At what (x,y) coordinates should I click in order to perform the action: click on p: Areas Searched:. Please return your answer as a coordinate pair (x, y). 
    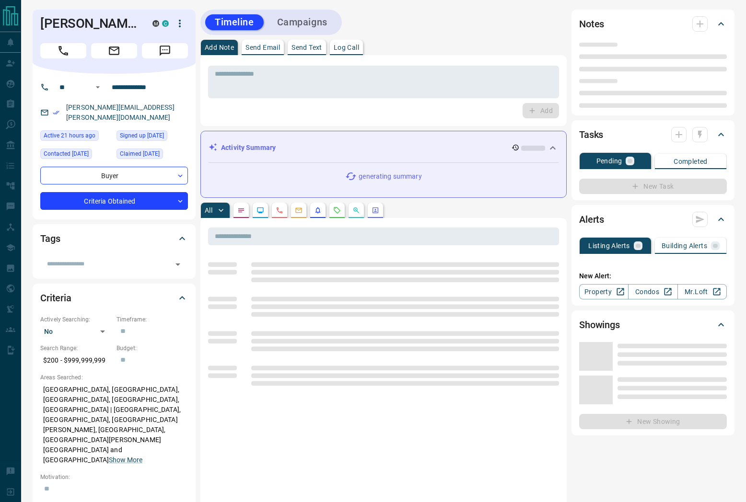
    Looking at the image, I should click on (114, 378).